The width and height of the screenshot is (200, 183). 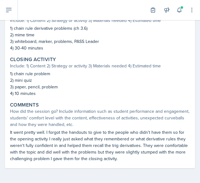 I want to click on div: How did the session go? Include information such as student performance and engagement, students'..., so click(x=100, y=118).